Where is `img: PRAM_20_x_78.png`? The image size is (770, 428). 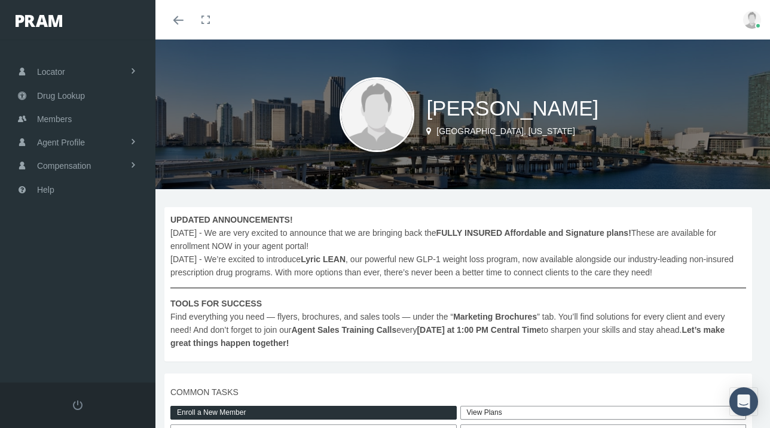 img: PRAM_20_x_78.png is located at coordinates (39, 21).